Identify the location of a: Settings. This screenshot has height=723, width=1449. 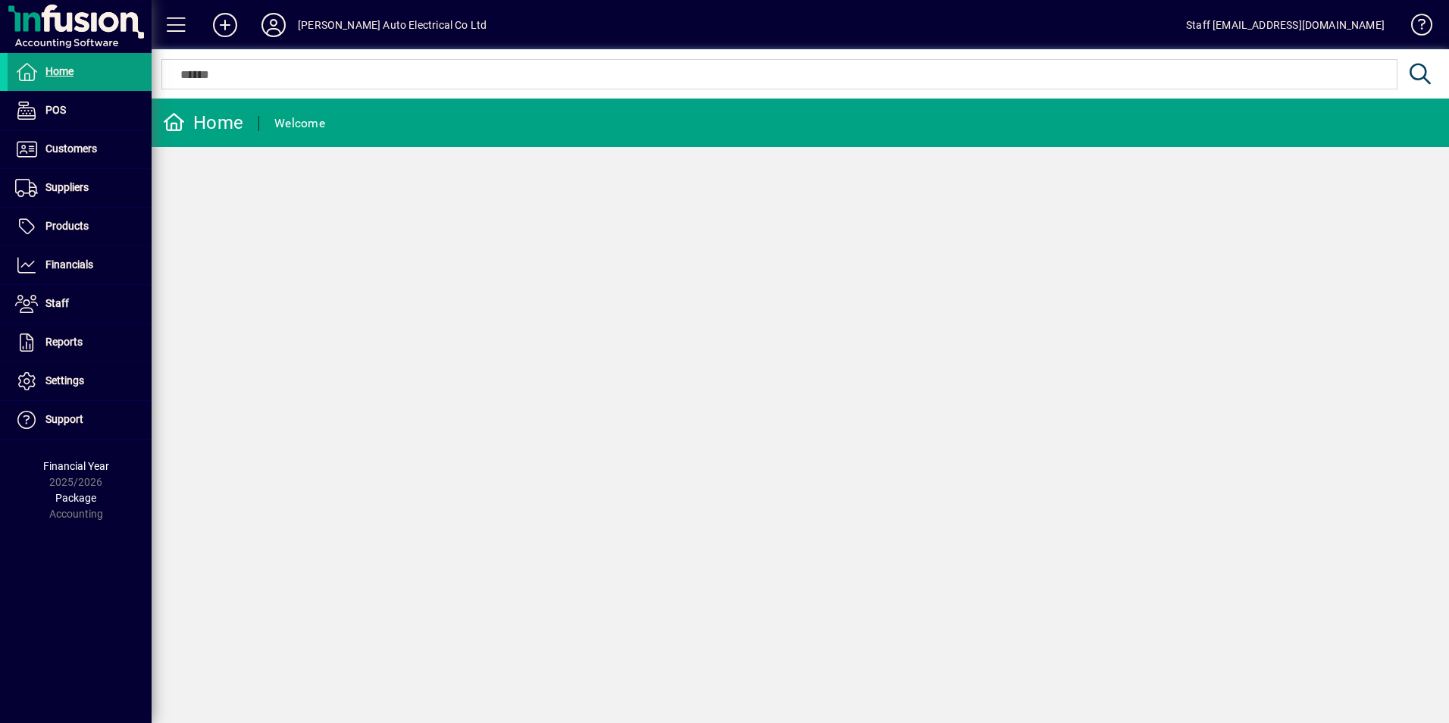
(80, 381).